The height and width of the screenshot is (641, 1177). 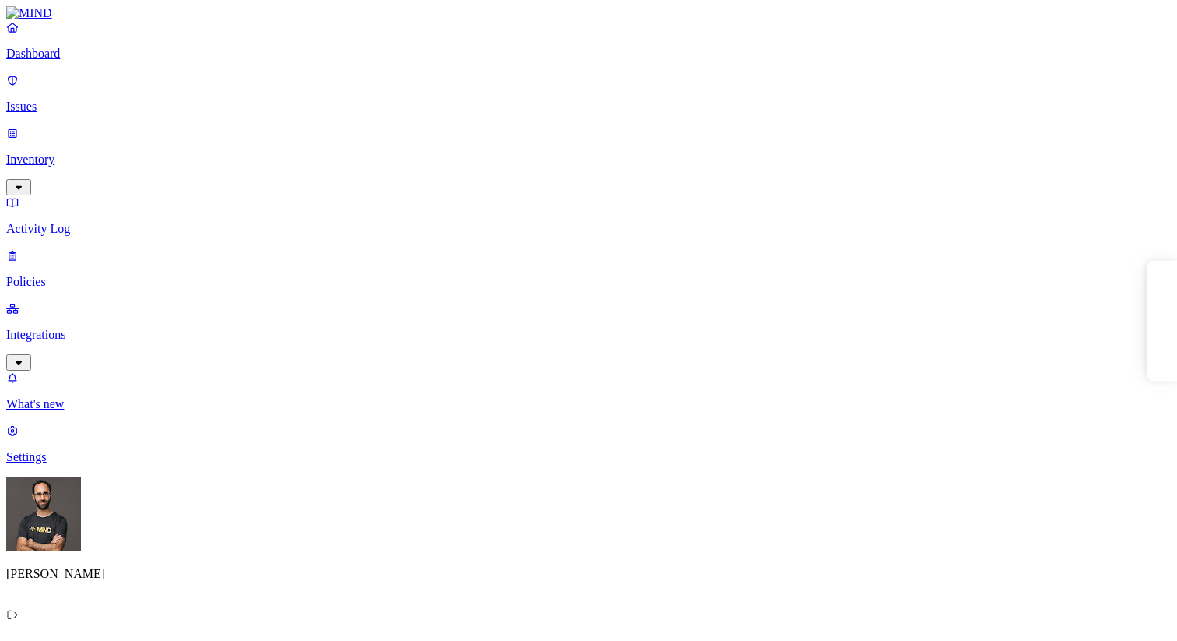 What do you see at coordinates (44, 514) in the screenshot?
I see `img: Ohad Abarbanel` at bounding box center [44, 514].